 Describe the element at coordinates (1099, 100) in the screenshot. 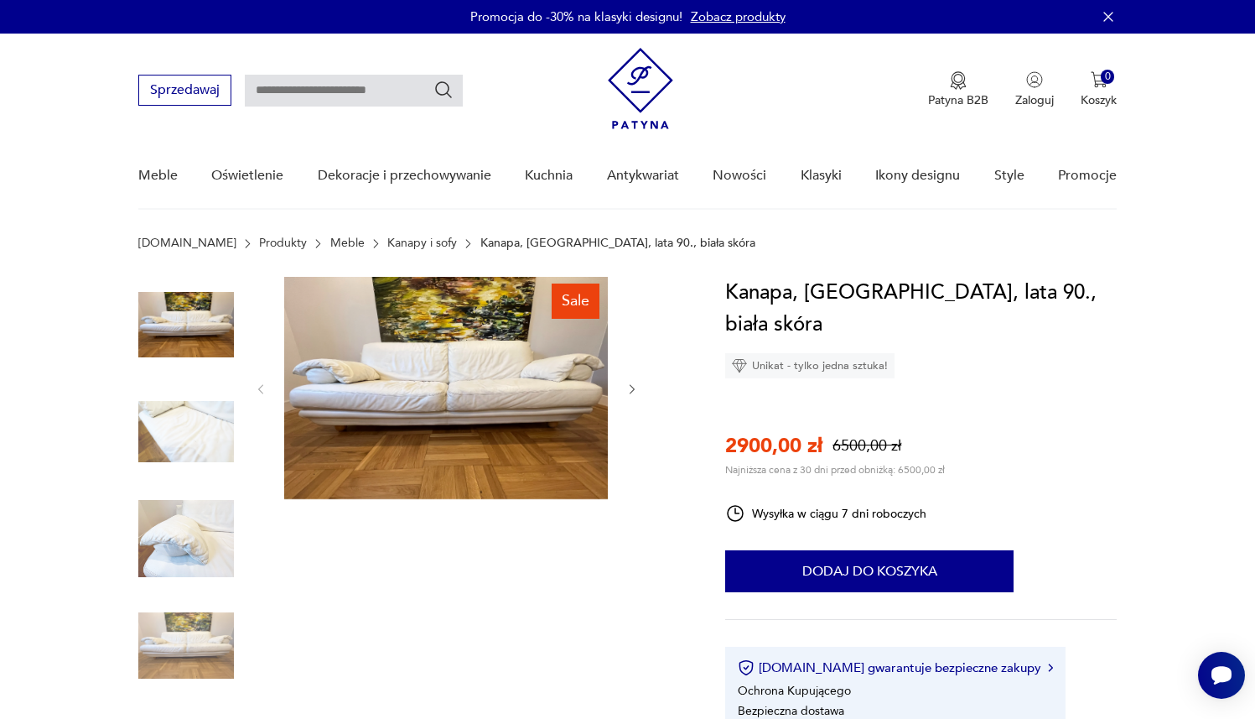

I see `p: Koszyk` at that location.